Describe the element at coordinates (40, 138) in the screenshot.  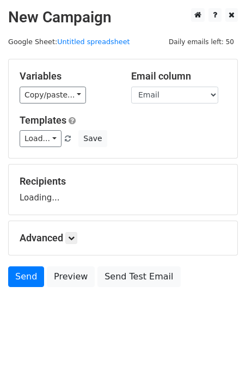
I see `a: Load...` at that location.